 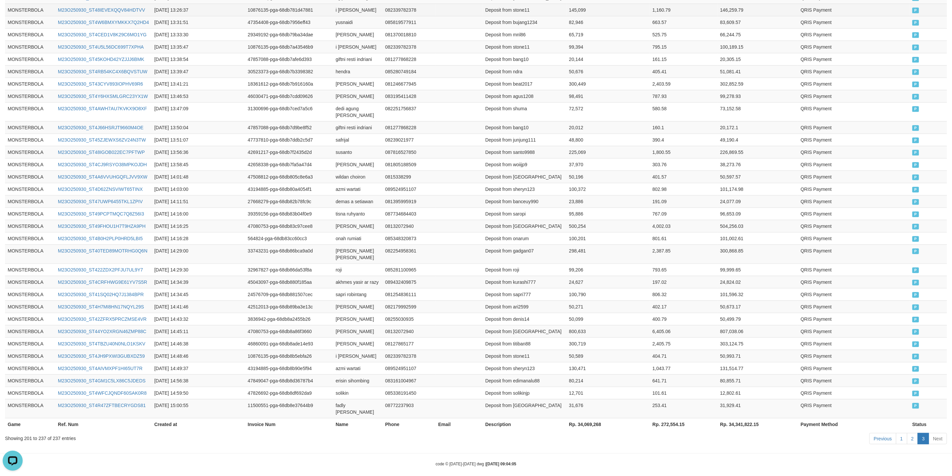 I want to click on a: M23O250930_ST41SQ02HQ7J1384BPR, so click(x=101, y=295).